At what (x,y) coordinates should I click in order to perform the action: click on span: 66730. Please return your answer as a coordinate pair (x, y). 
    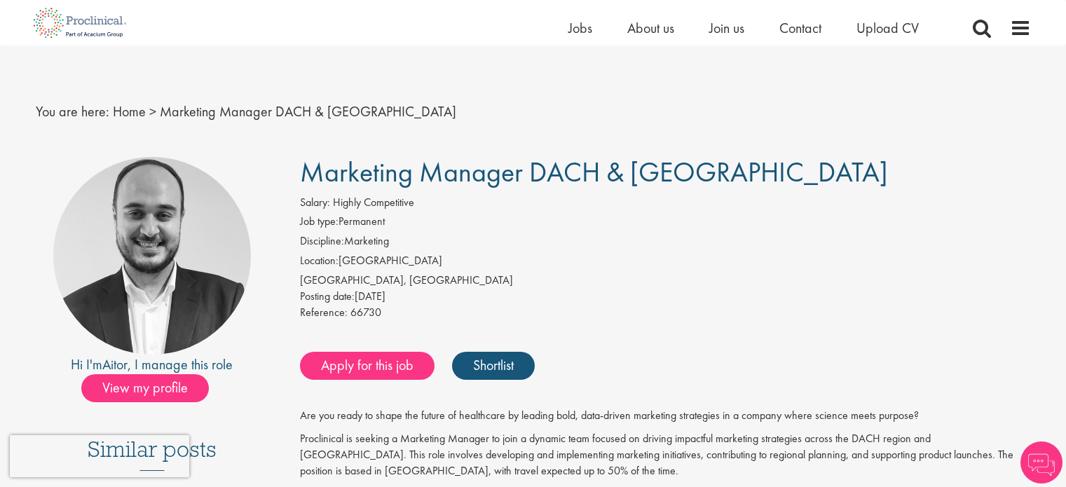
    Looking at the image, I should click on (366, 312).